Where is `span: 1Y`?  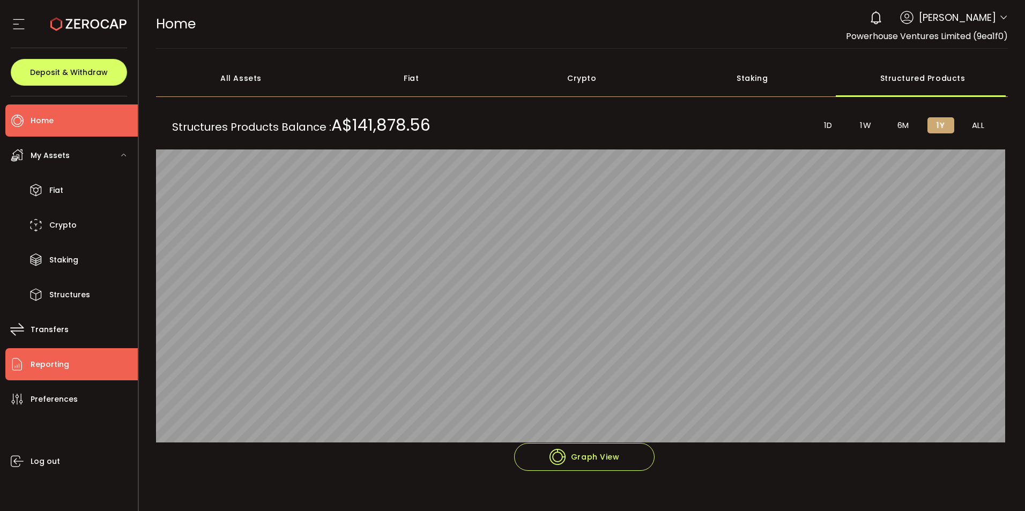
span: 1Y is located at coordinates (940, 125).